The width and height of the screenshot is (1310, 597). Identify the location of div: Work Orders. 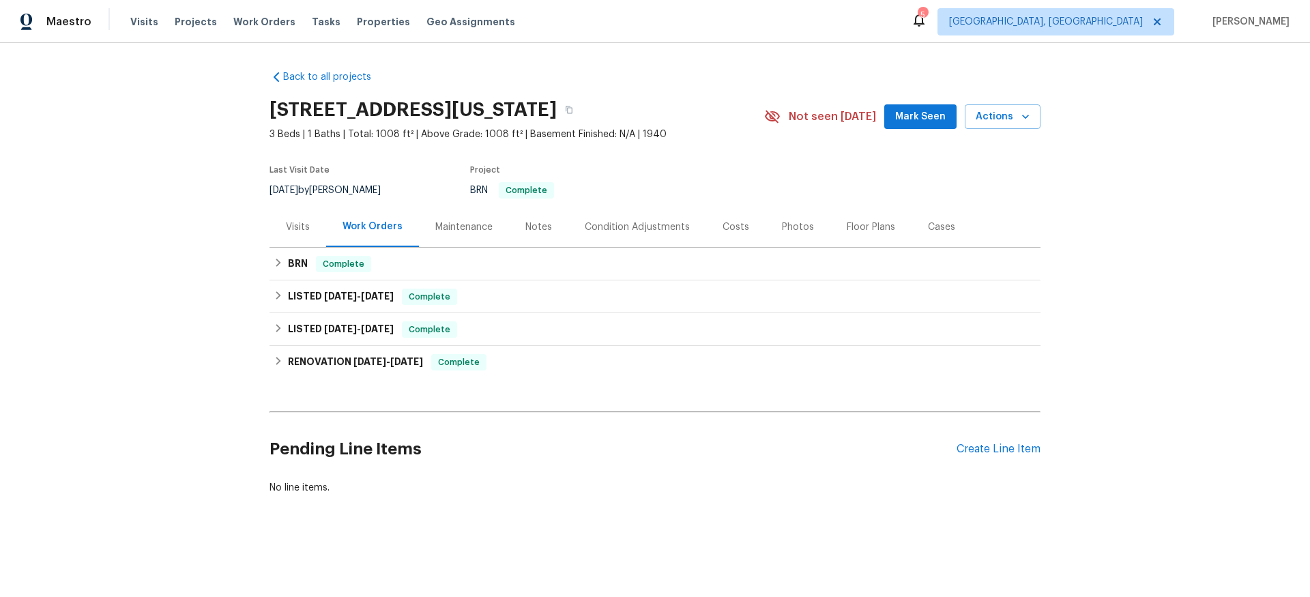
(373, 227).